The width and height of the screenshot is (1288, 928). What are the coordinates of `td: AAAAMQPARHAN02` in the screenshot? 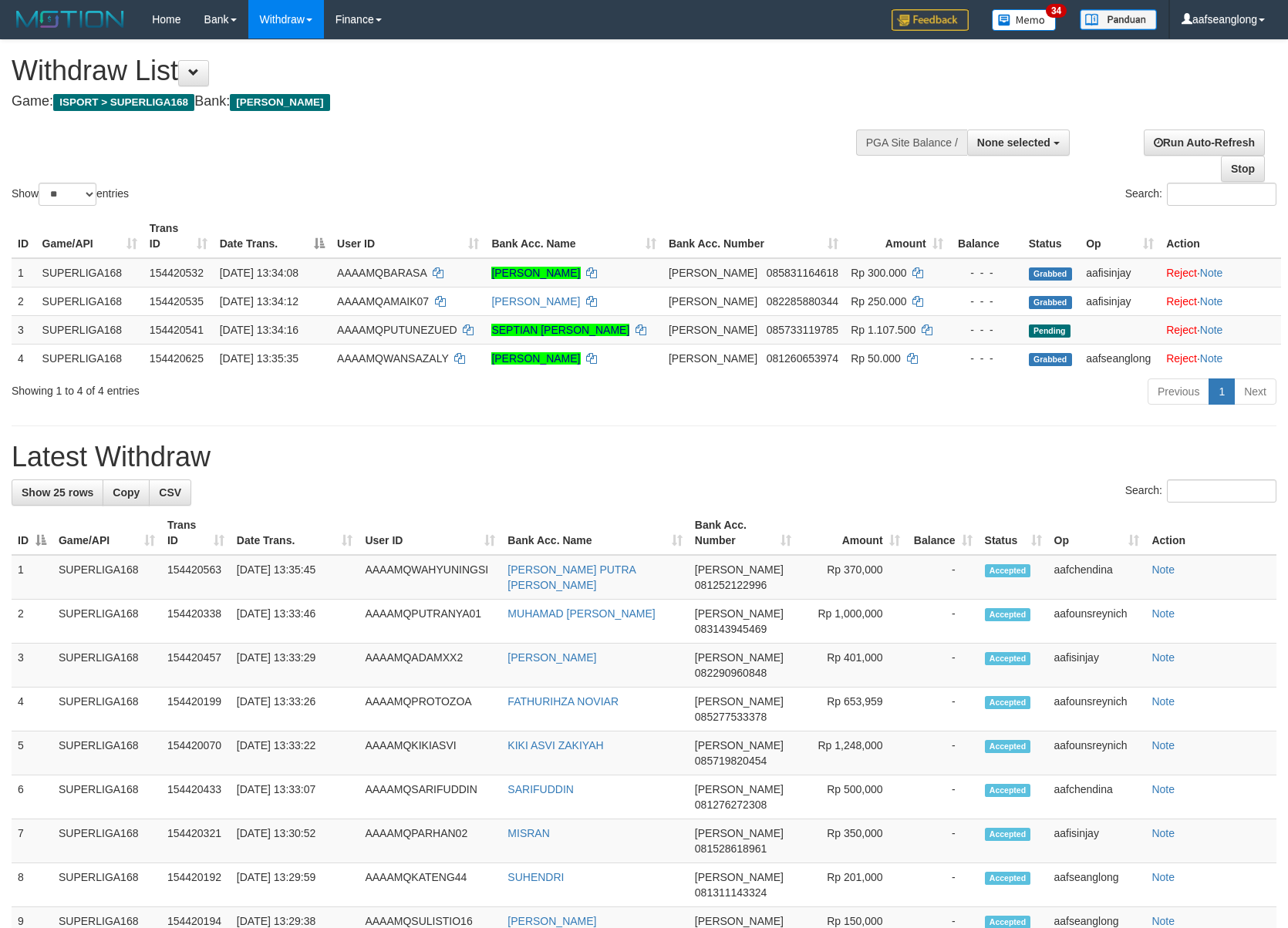 It's located at (430, 841).